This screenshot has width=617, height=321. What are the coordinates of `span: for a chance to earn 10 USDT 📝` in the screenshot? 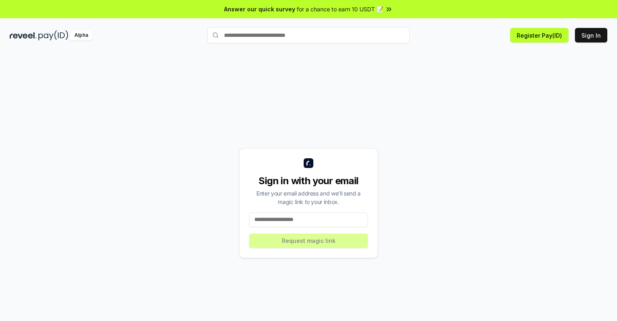 It's located at (340, 9).